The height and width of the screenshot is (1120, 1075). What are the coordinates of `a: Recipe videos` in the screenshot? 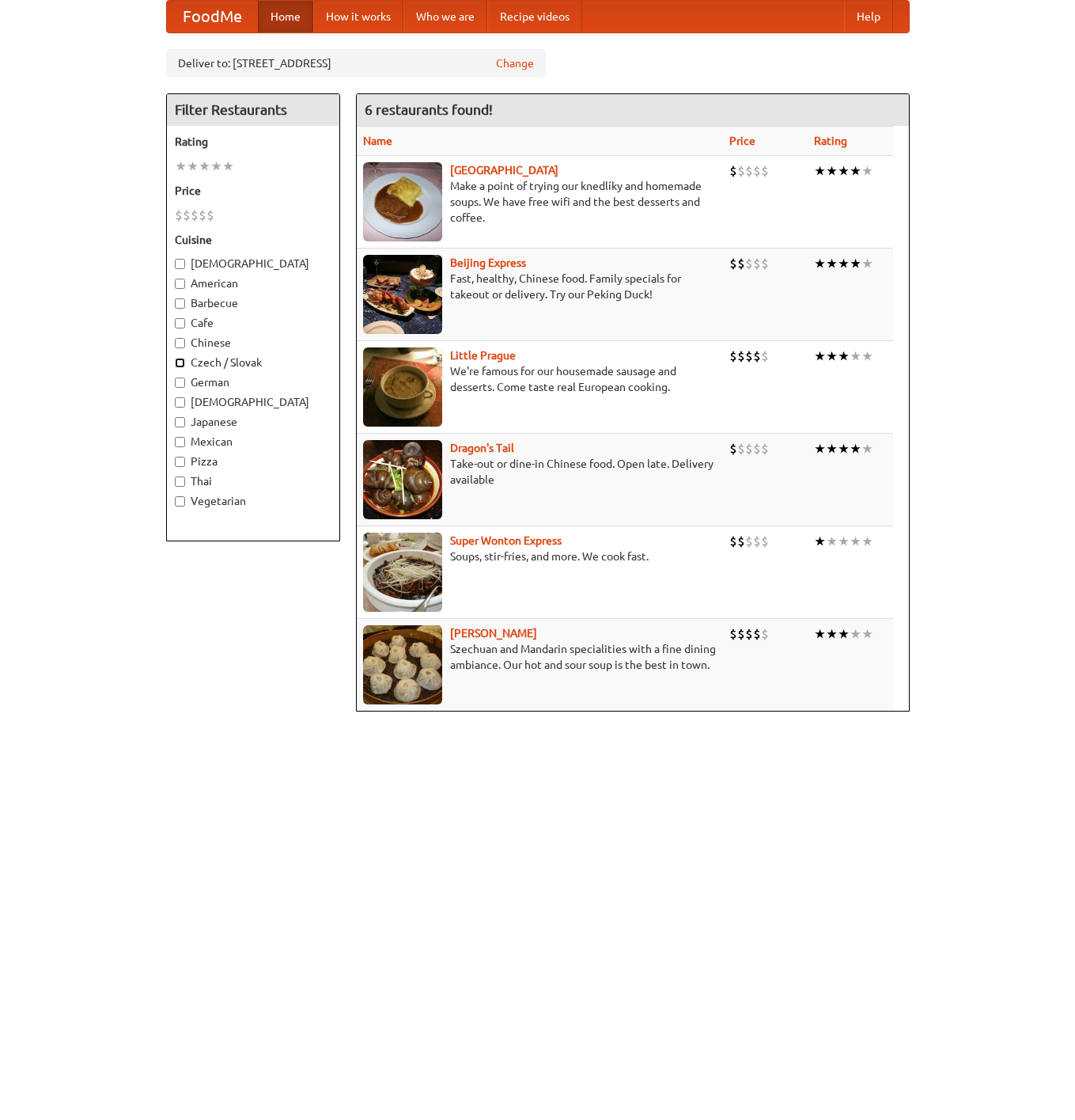 It's located at (535, 17).